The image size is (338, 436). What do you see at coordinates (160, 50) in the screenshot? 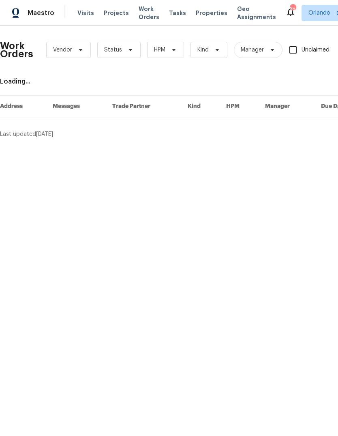
I see `span: HPM` at bounding box center [160, 50].